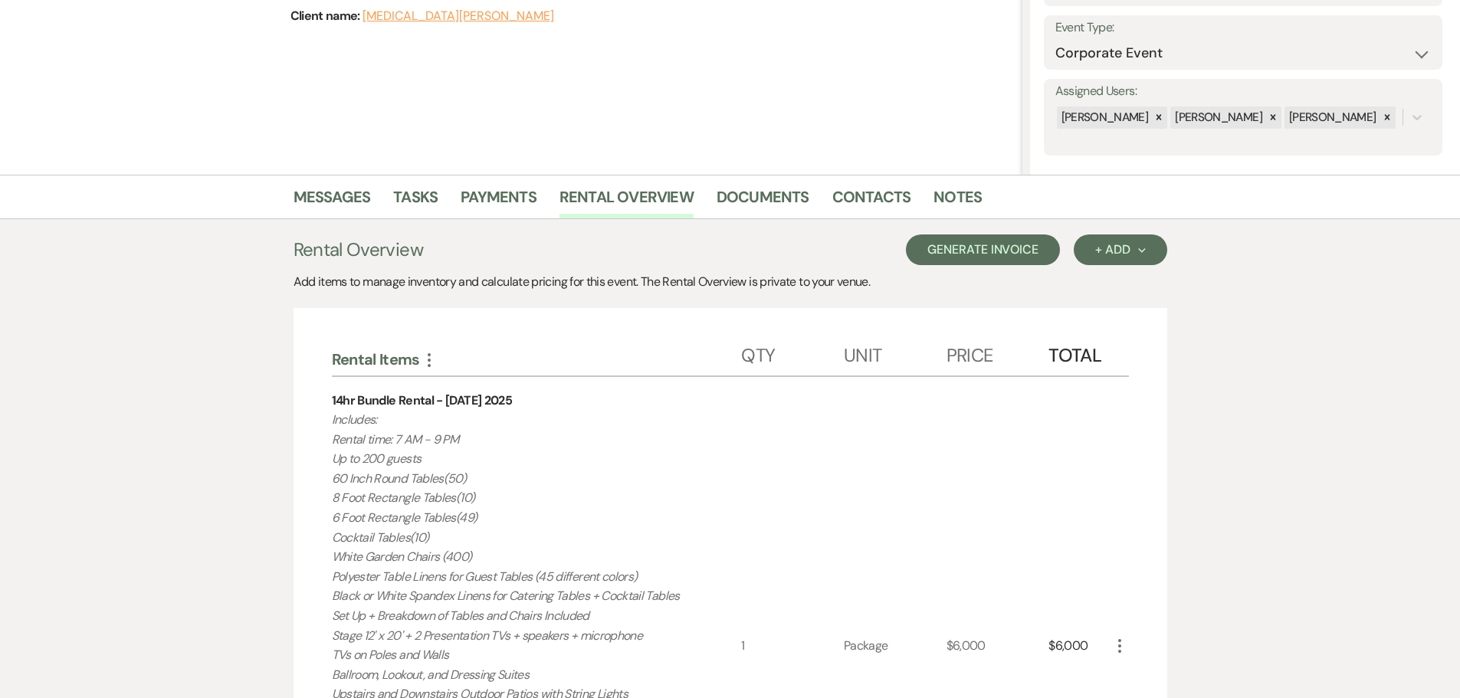  I want to click on label: Event Type:, so click(1243, 28).